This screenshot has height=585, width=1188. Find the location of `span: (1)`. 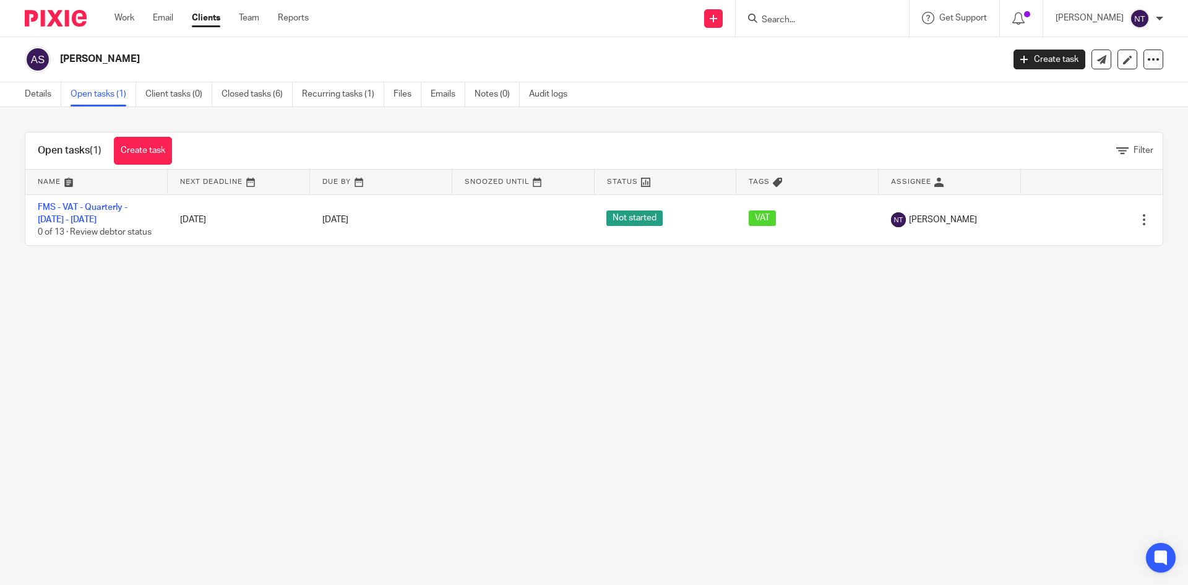

span: (1) is located at coordinates (95, 150).